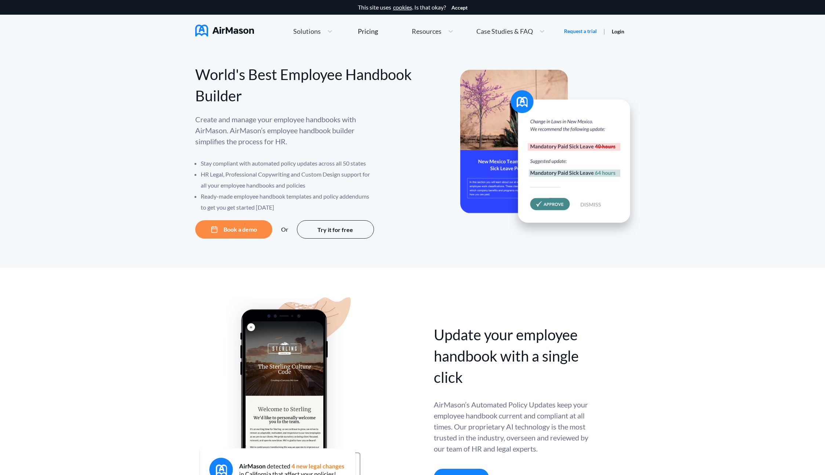 This screenshot has height=475, width=825. Describe the element at coordinates (505, 31) in the screenshot. I see `span: Case Studies & FAQ` at that location.